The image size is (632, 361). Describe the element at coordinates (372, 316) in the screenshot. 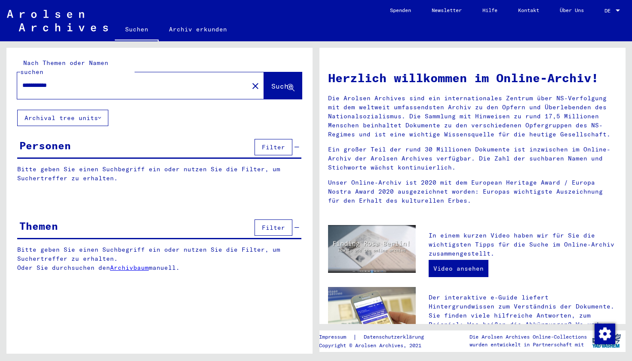

I see `img: eguide.jpg` at that location.